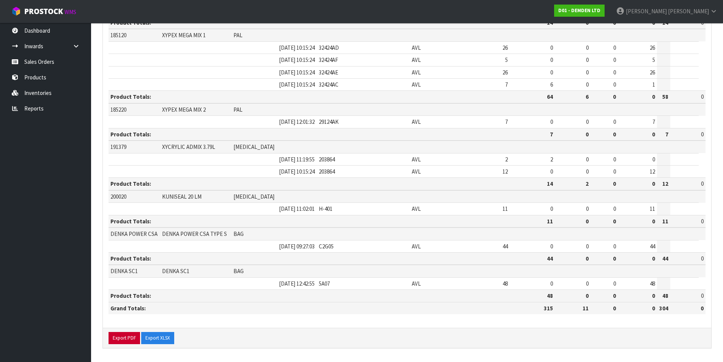  What do you see at coordinates (184, 35) in the screenshot?
I see `span: XYPEX MEGA MIX 1` at bounding box center [184, 35].